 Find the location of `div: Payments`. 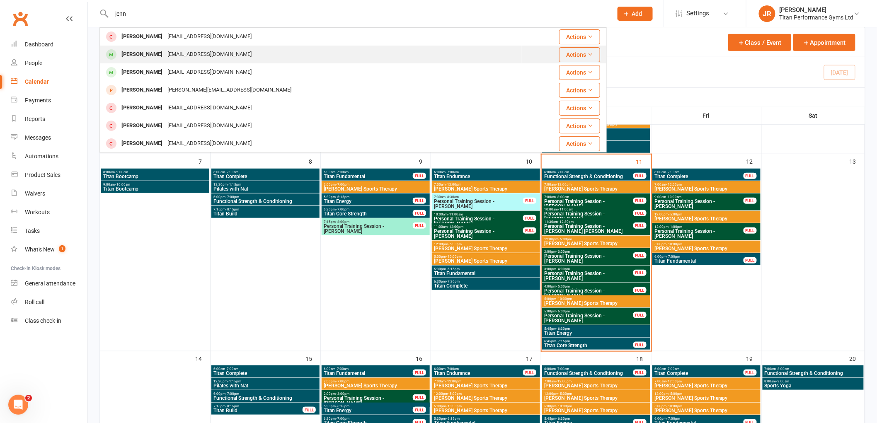

div: Payments is located at coordinates (38, 100).